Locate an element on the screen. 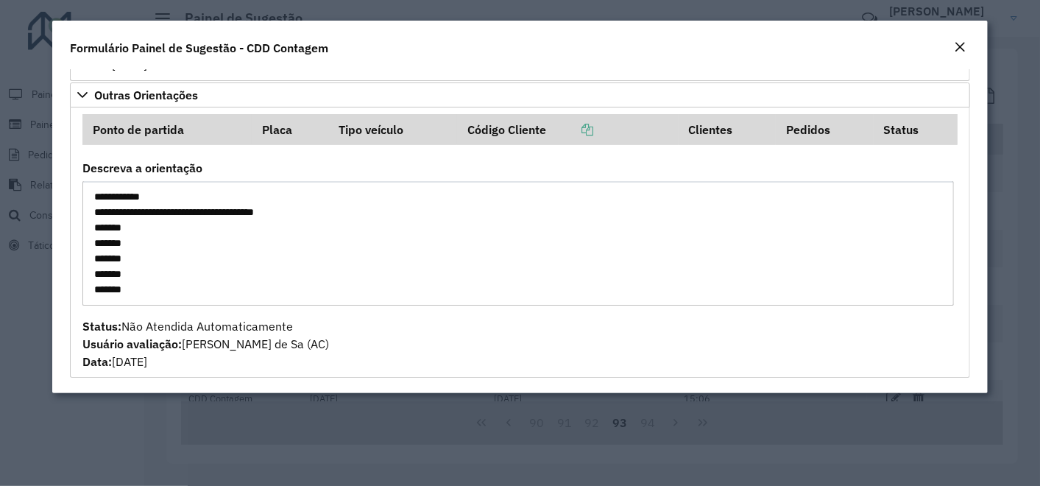  th: Pedidos is located at coordinates (825, 130).